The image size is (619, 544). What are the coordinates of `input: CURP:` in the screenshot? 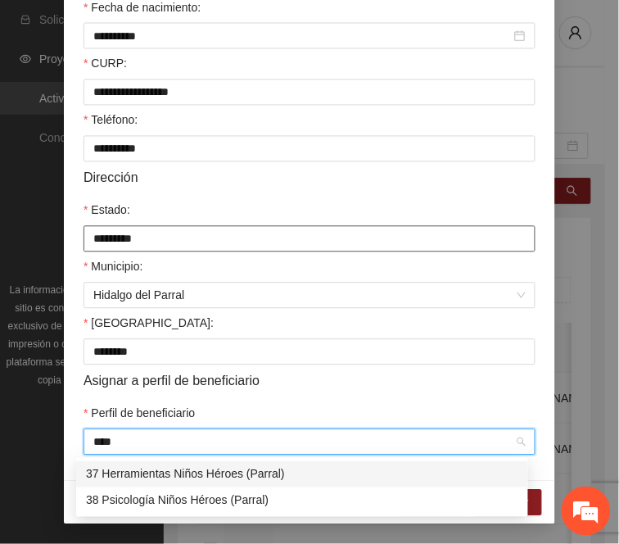 It's located at (310, 93).